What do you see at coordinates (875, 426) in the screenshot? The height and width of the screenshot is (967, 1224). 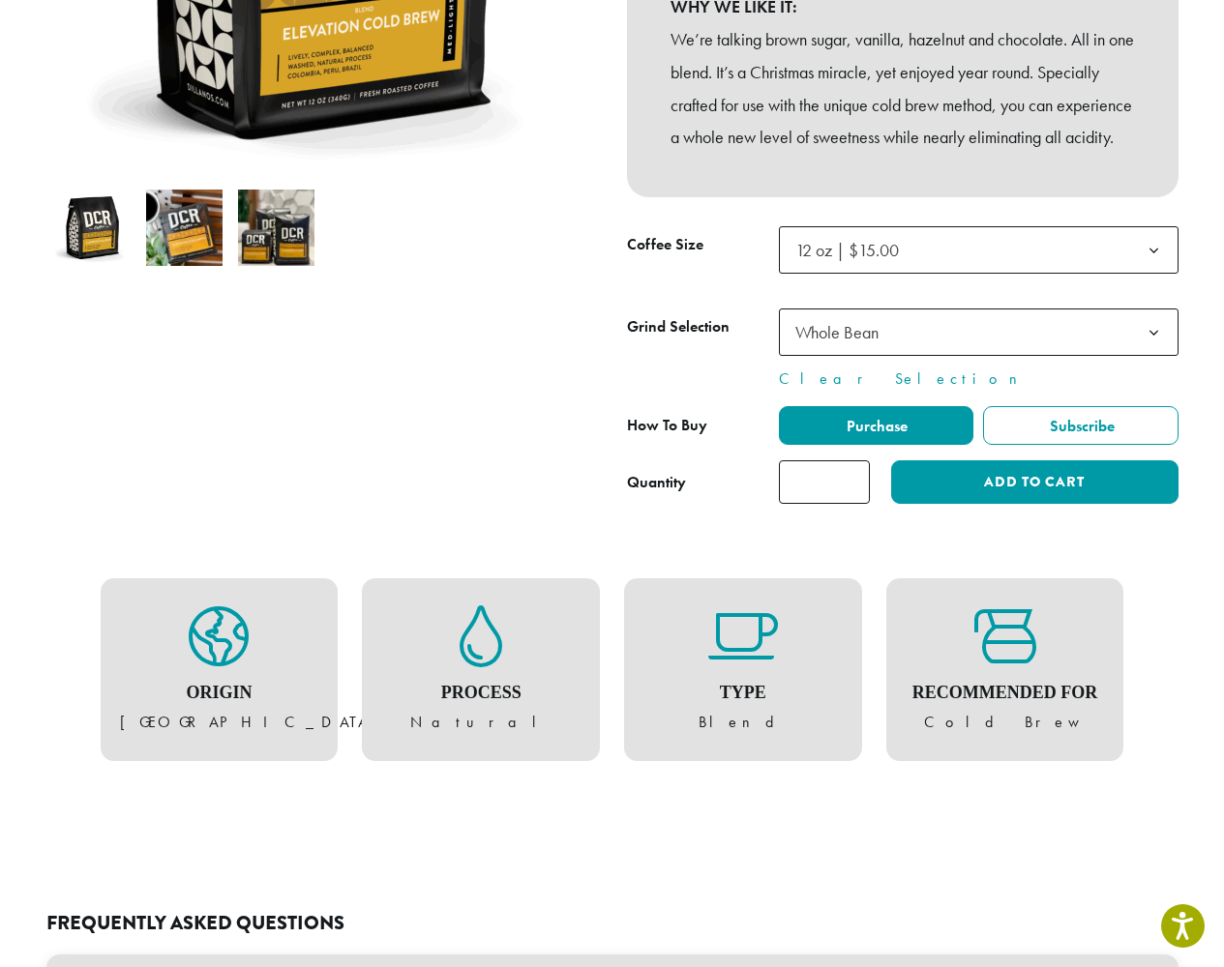 I see `span: Purchase` at bounding box center [875, 426].